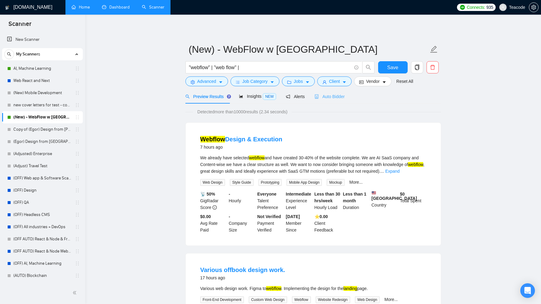  I want to click on span: 935, so click(490, 7).